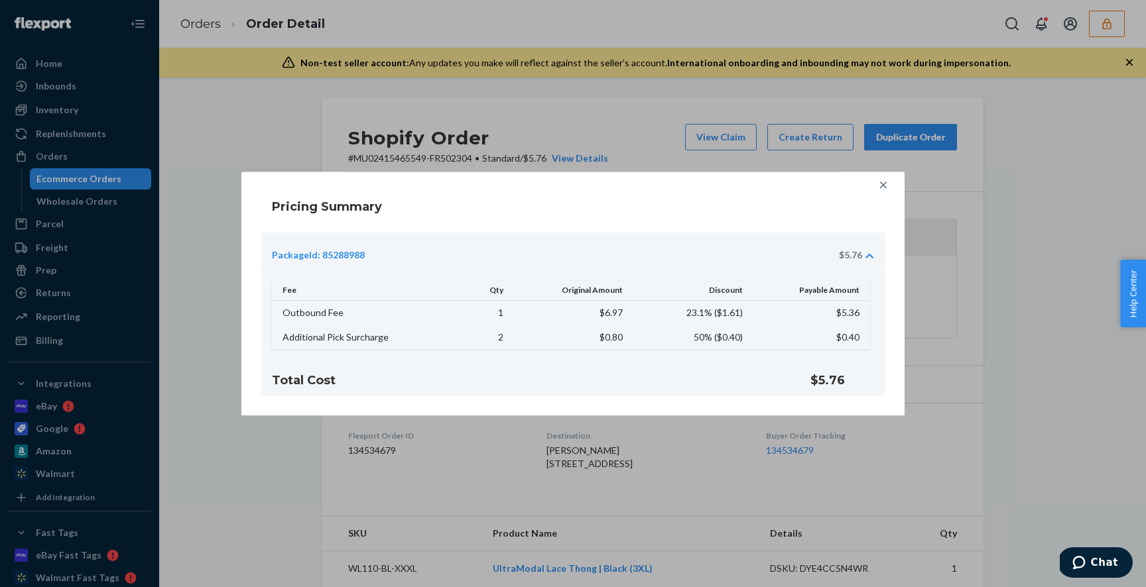 Image resolution: width=1146 pixels, height=587 pixels. I want to click on td: Outbound Fee, so click(361, 312).